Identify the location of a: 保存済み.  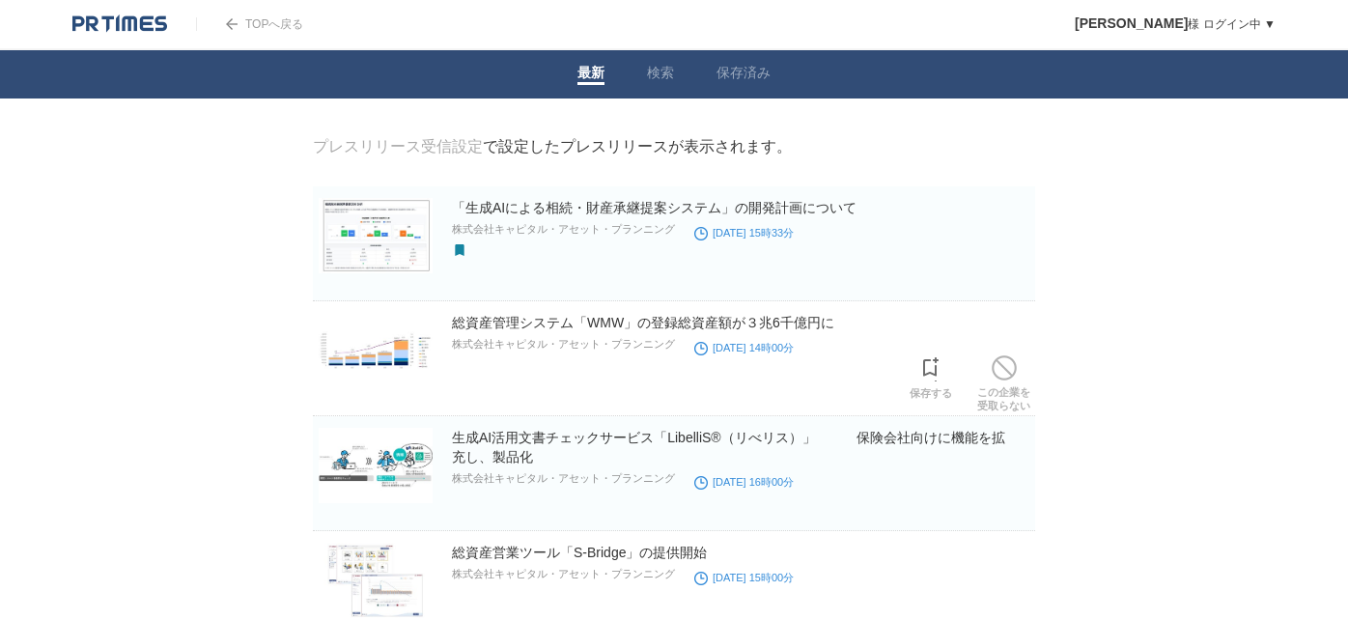
(744, 74).